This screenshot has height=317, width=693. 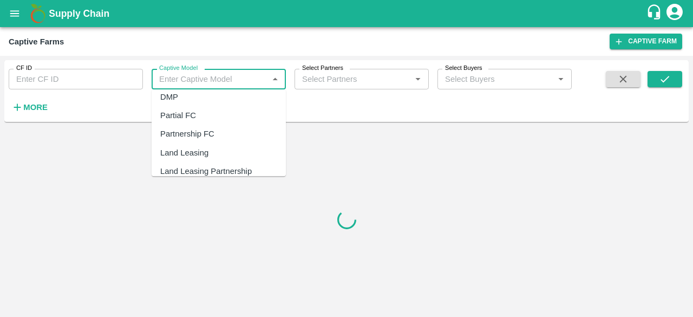 What do you see at coordinates (275, 79) in the screenshot?
I see `button: Close` at bounding box center [275, 79].